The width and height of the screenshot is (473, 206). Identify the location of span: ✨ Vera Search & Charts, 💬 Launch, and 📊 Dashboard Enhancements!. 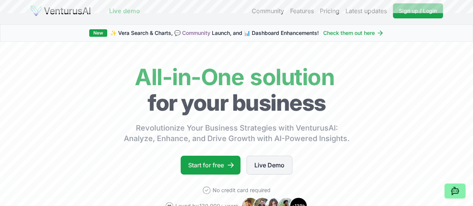
(214, 33).